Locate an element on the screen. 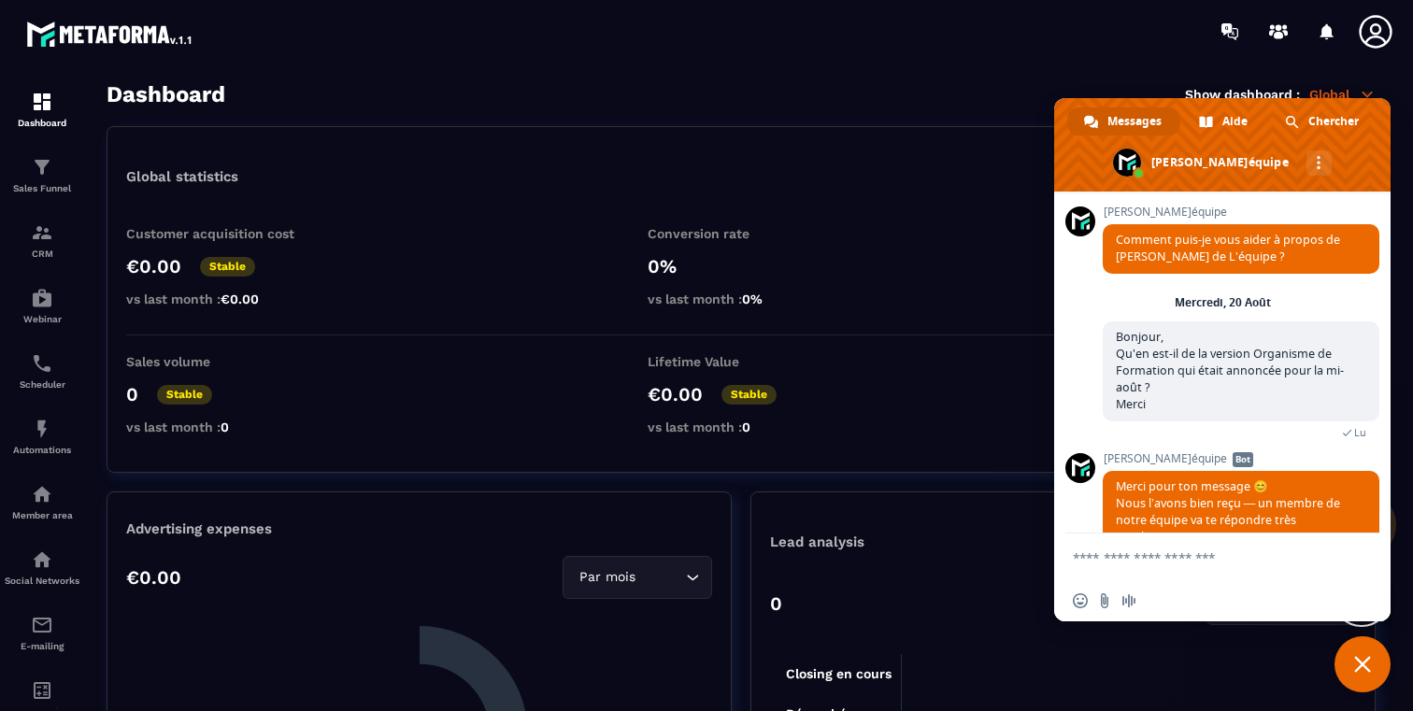 The height and width of the screenshot is (711, 1413). span: Insérer un emoji is located at coordinates (1080, 601).